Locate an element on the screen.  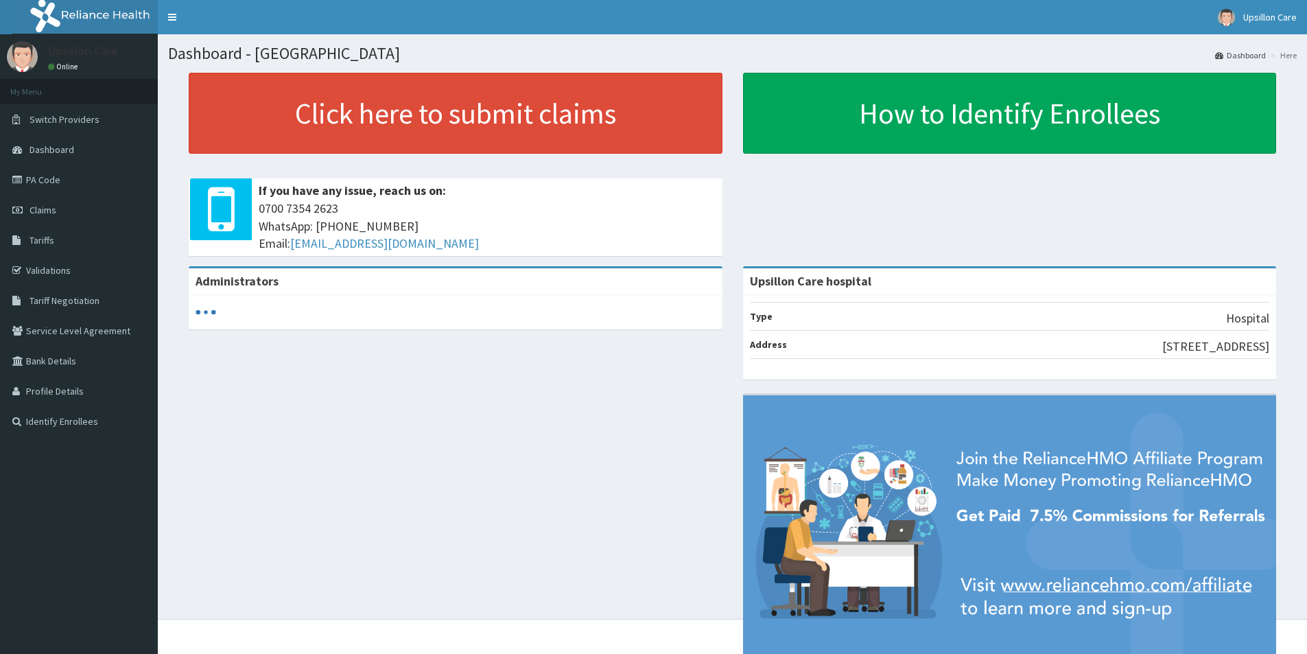
p: Upsillon Care is located at coordinates (83, 51).